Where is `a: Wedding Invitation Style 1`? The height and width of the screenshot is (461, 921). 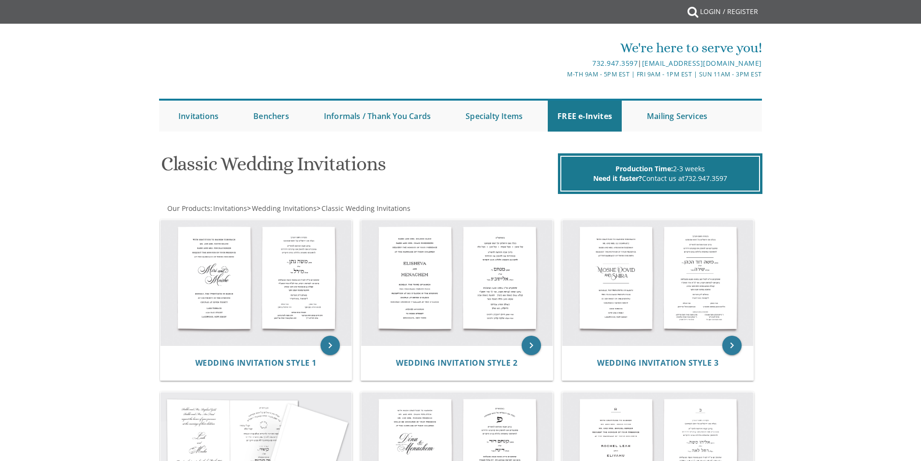 a: Wedding Invitation Style 1 is located at coordinates (256, 363).